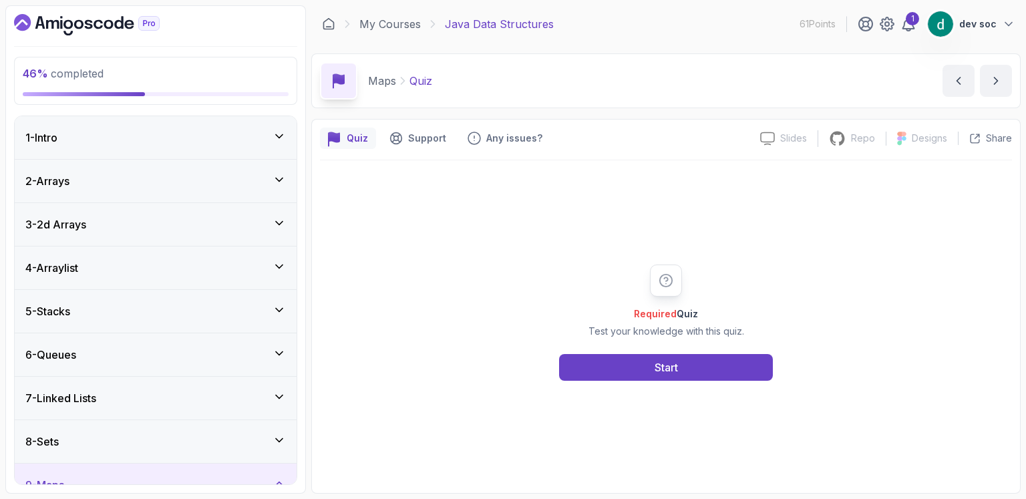 This screenshot has width=1026, height=499. What do you see at coordinates (666, 314) in the screenshot?
I see `h2: Quiz` at bounding box center [666, 314].